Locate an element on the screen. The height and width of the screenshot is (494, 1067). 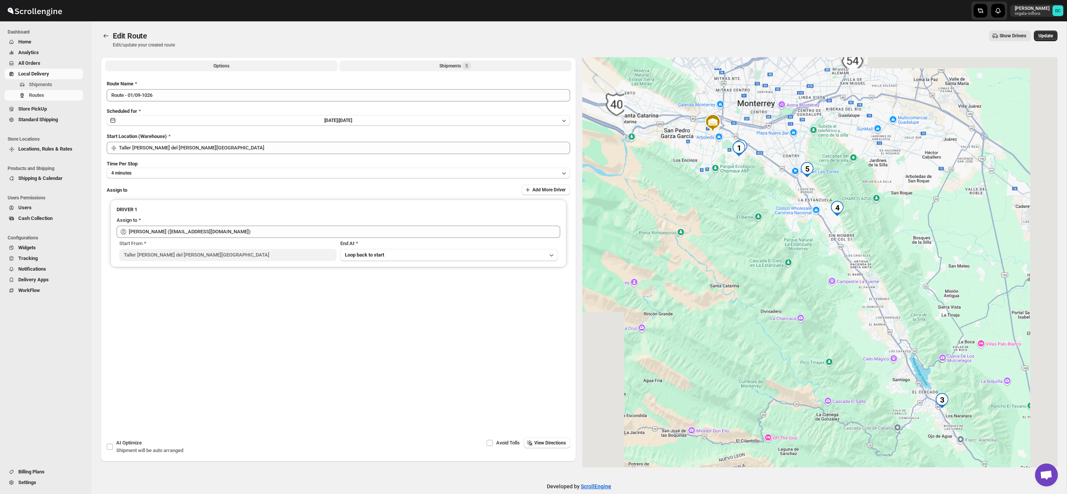
button: Cash Collection is located at coordinates (44, 218).